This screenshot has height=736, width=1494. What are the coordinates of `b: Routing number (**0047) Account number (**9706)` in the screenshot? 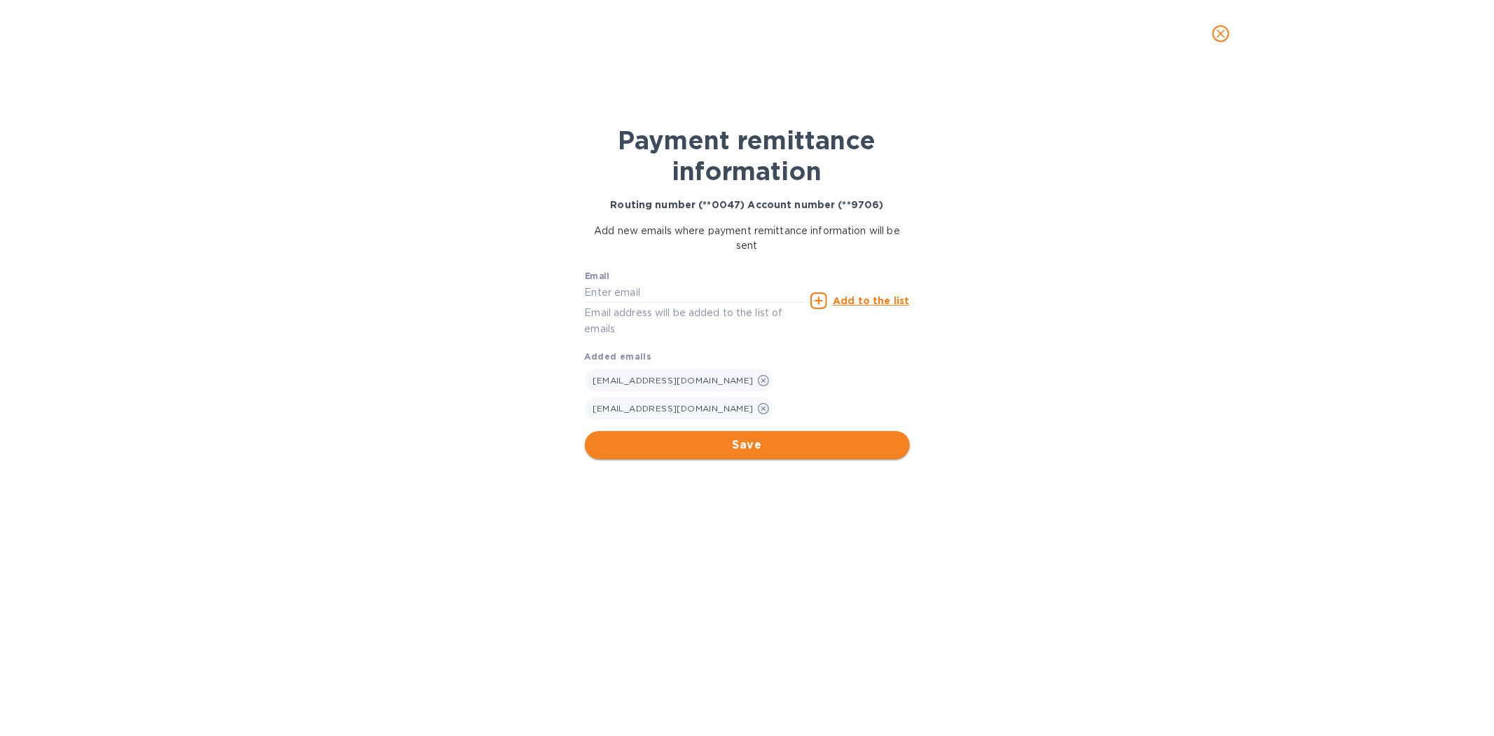 It's located at (747, 205).